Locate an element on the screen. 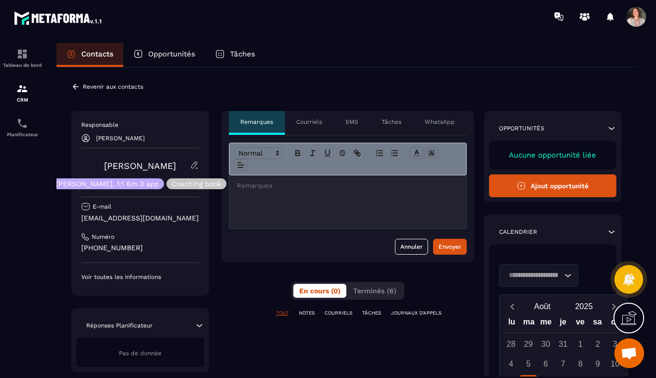 The width and height of the screenshot is (656, 378). a: formationformationTableau de bord is located at coordinates (22, 58).